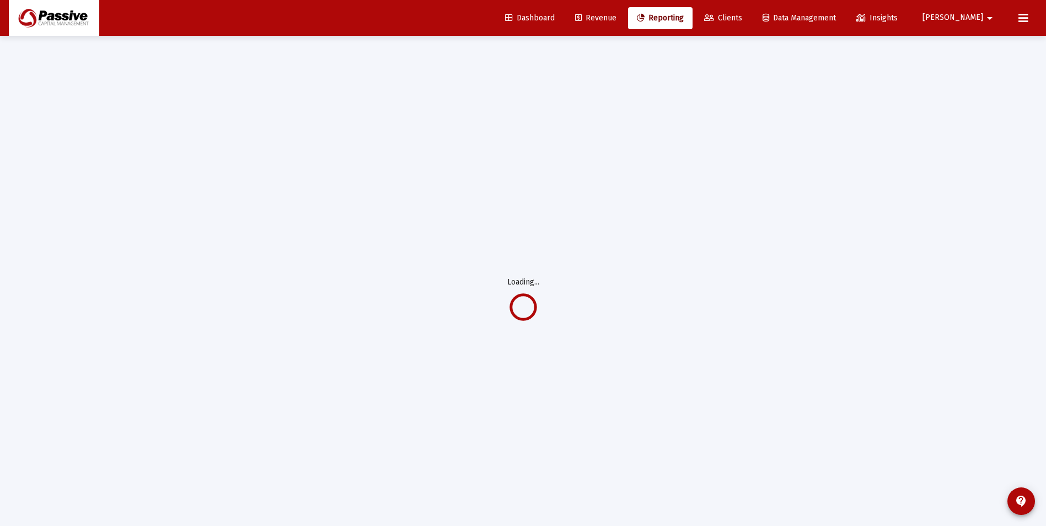 Image resolution: width=1046 pixels, height=526 pixels. Describe the element at coordinates (723, 18) in the screenshot. I see `span: Clients` at that location.